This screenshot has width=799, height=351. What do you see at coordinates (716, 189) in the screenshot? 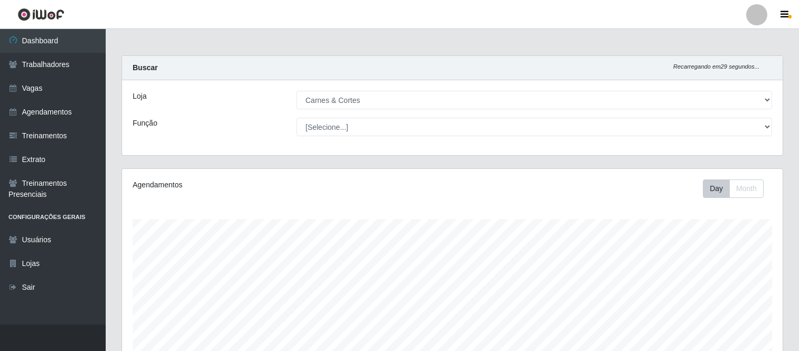
I see `button: Day` at bounding box center [716, 189].